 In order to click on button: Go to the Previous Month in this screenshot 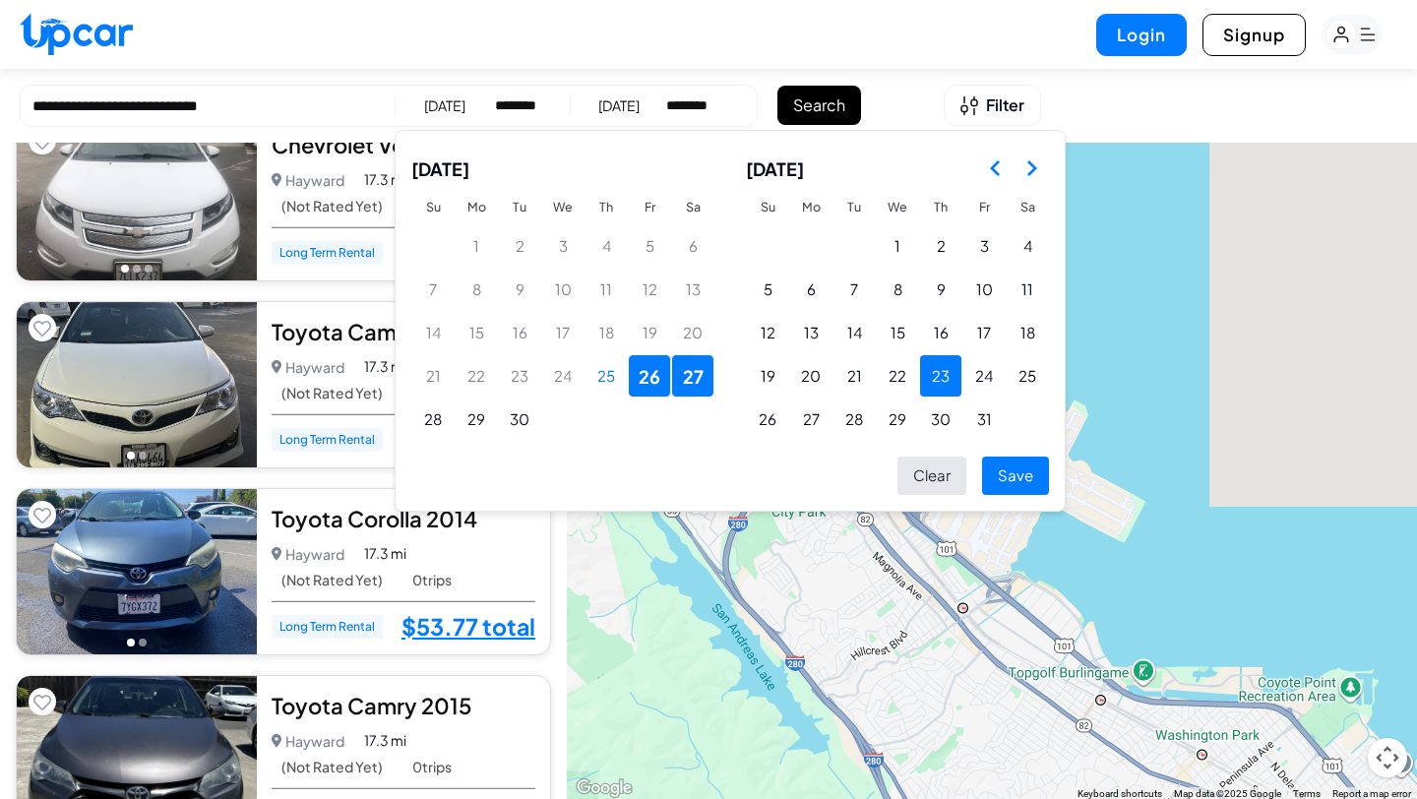, I will do `click(996, 168)`.